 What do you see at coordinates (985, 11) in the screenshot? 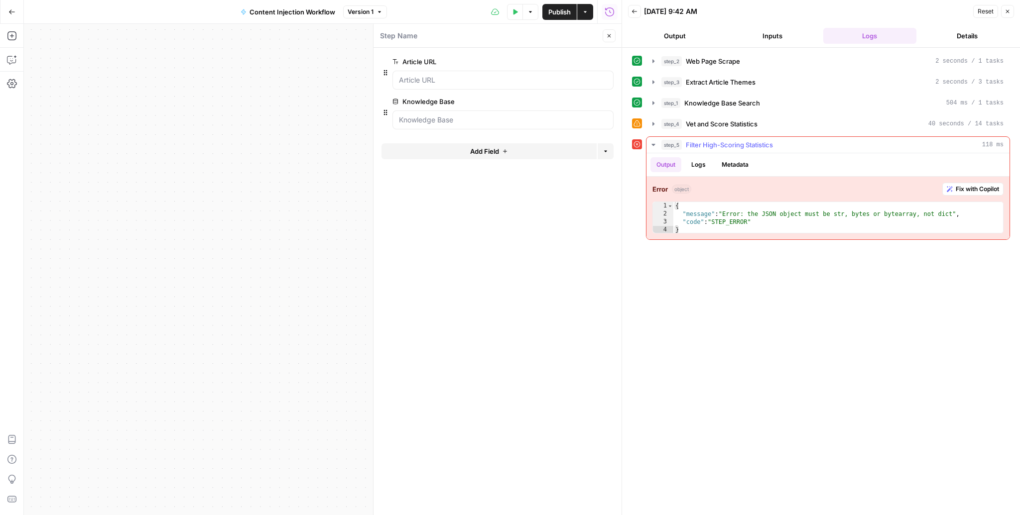
I see `span: Reset` at bounding box center [985, 11].